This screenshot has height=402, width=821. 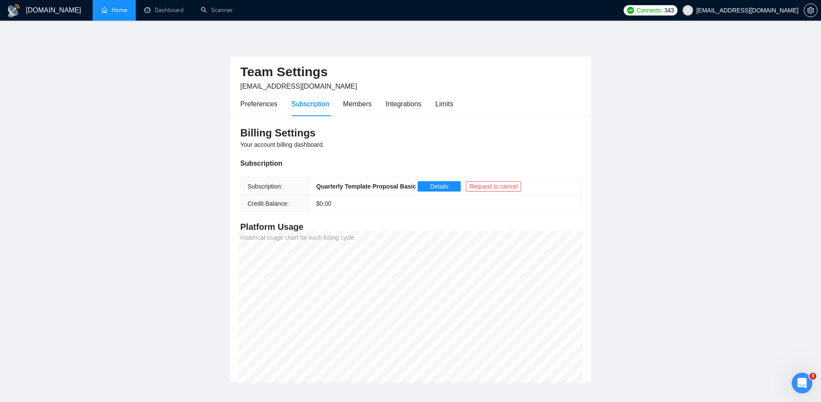 I want to click on b: Quarterly Template Proposal Basic, so click(x=367, y=187).